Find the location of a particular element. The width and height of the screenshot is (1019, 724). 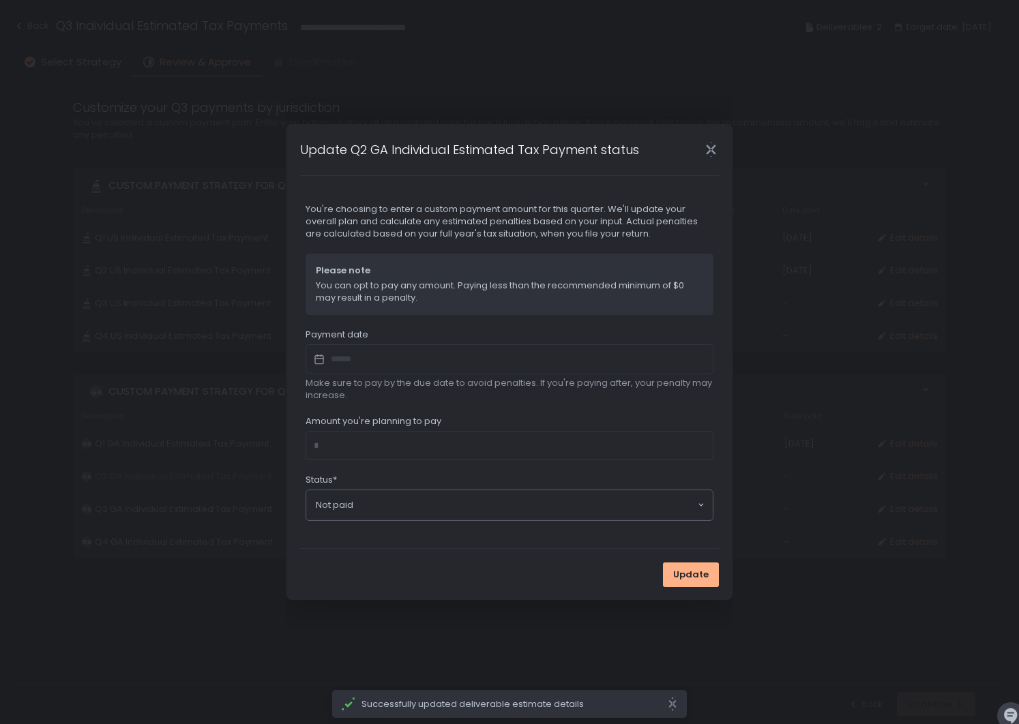

div: Close is located at coordinates (711, 149).